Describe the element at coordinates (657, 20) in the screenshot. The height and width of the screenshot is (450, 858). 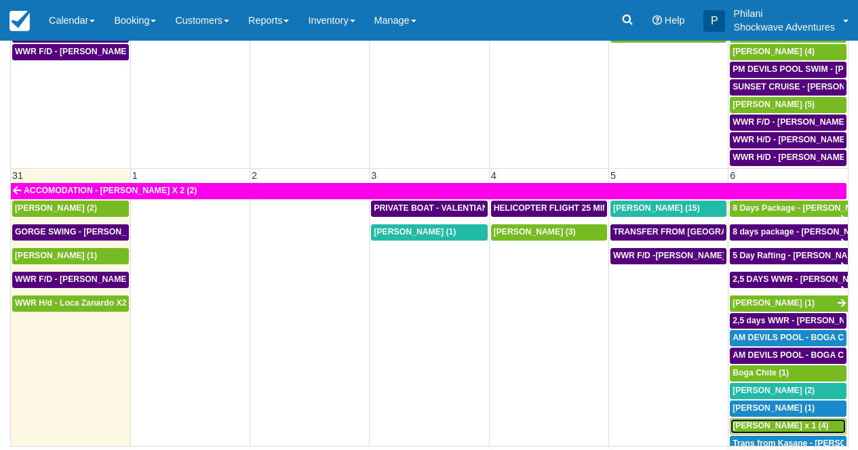
I see `i: Help` at that location.